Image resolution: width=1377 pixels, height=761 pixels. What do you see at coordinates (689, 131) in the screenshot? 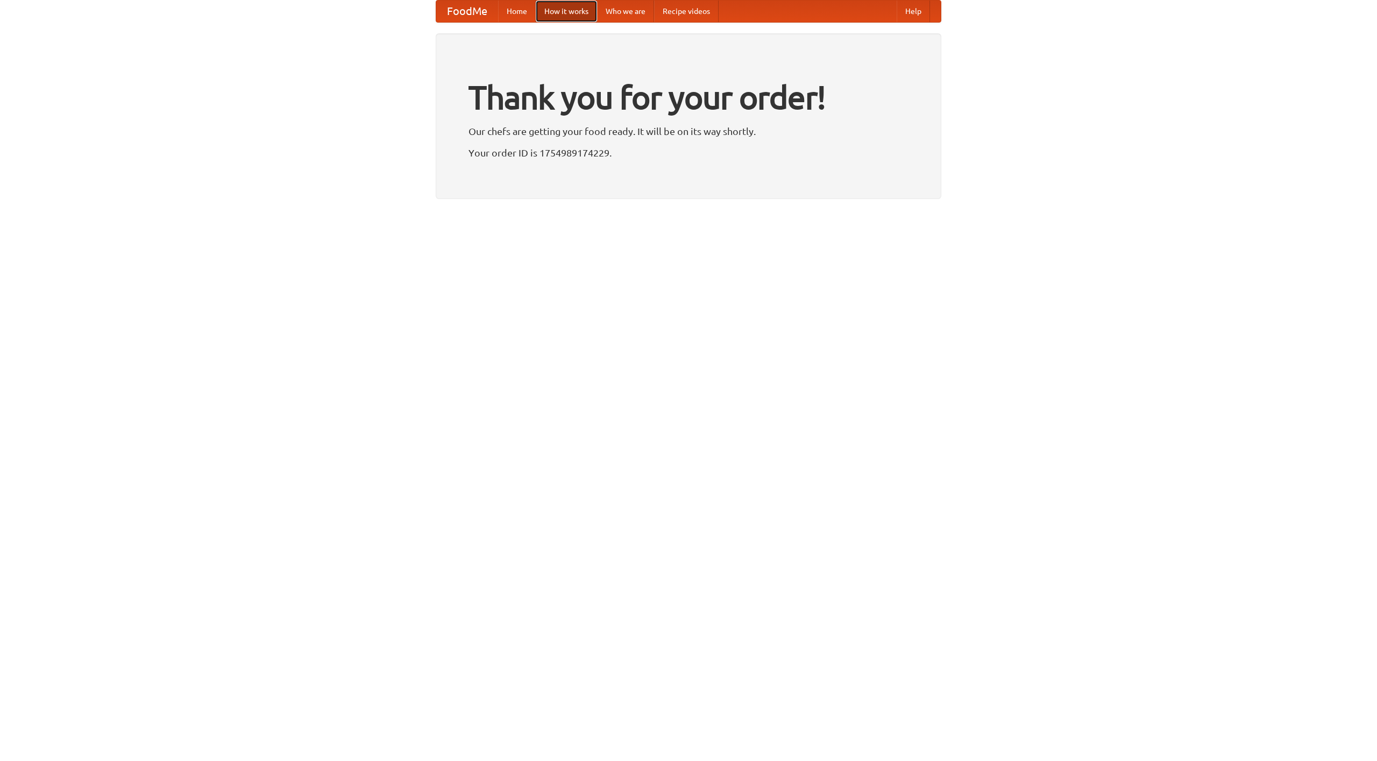
I see `p: Our chefs are getting your food ready. It will be on its way shortly.` at bounding box center [689, 131].